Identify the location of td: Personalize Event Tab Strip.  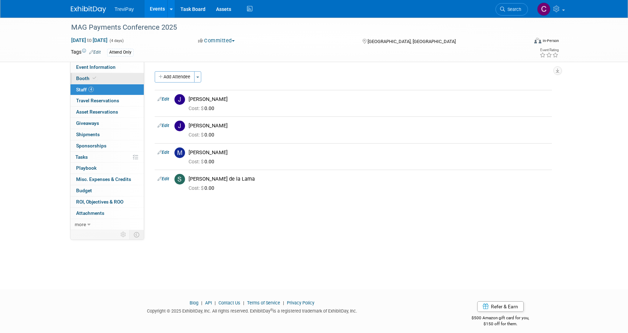
(123, 235).